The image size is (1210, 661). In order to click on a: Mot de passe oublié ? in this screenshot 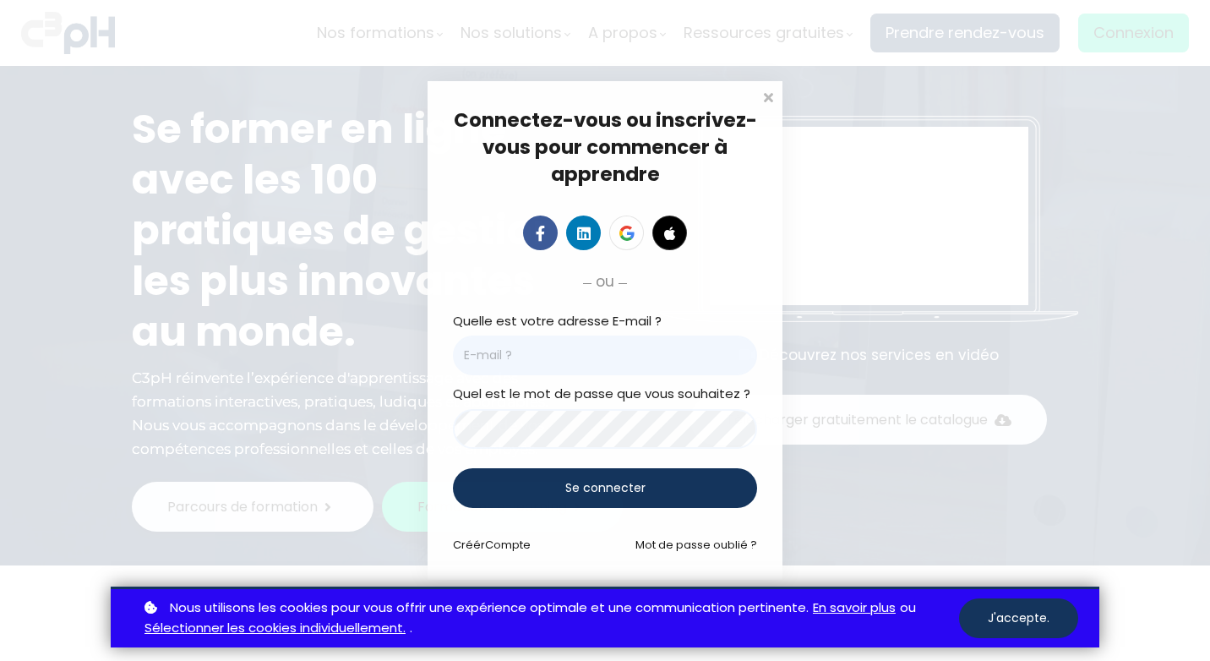, I will do `click(696, 544)`.